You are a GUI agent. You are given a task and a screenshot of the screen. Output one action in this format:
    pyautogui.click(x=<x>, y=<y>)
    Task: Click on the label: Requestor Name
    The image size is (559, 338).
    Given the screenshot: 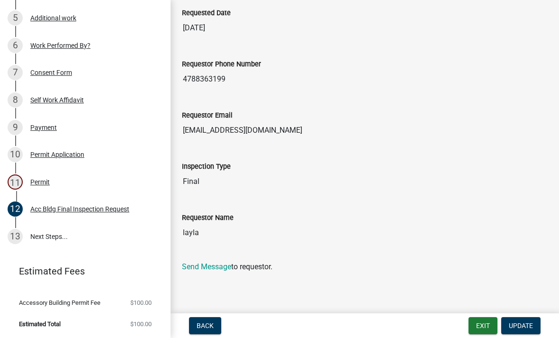 What is the action you would take?
    pyautogui.click(x=207, y=218)
    